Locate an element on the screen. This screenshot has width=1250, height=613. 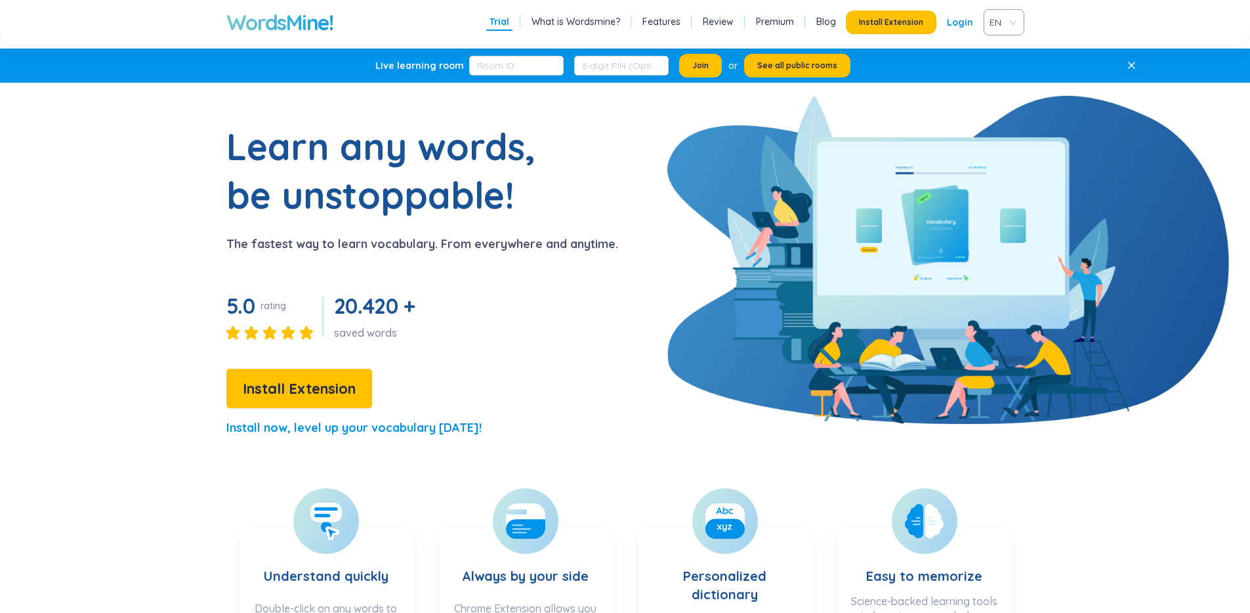
input: Room ID is located at coordinates (516, 66).